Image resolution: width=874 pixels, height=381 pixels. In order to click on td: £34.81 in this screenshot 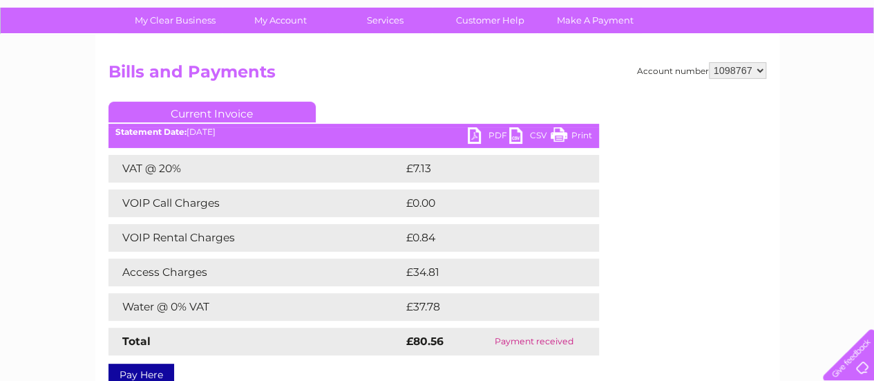, I will do `click(487, 272)`.